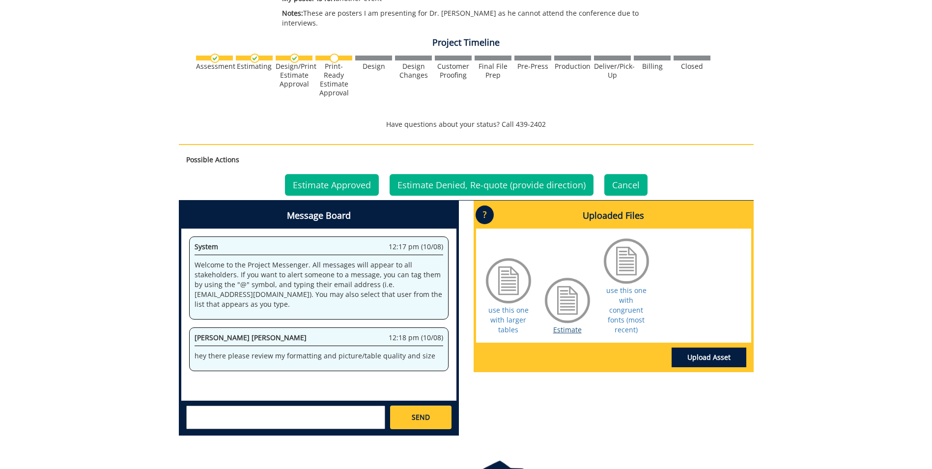  What do you see at coordinates (491, 185) in the screenshot?
I see `a: Estimate Denied, Re-quote (provide direction)` at bounding box center [491, 185].